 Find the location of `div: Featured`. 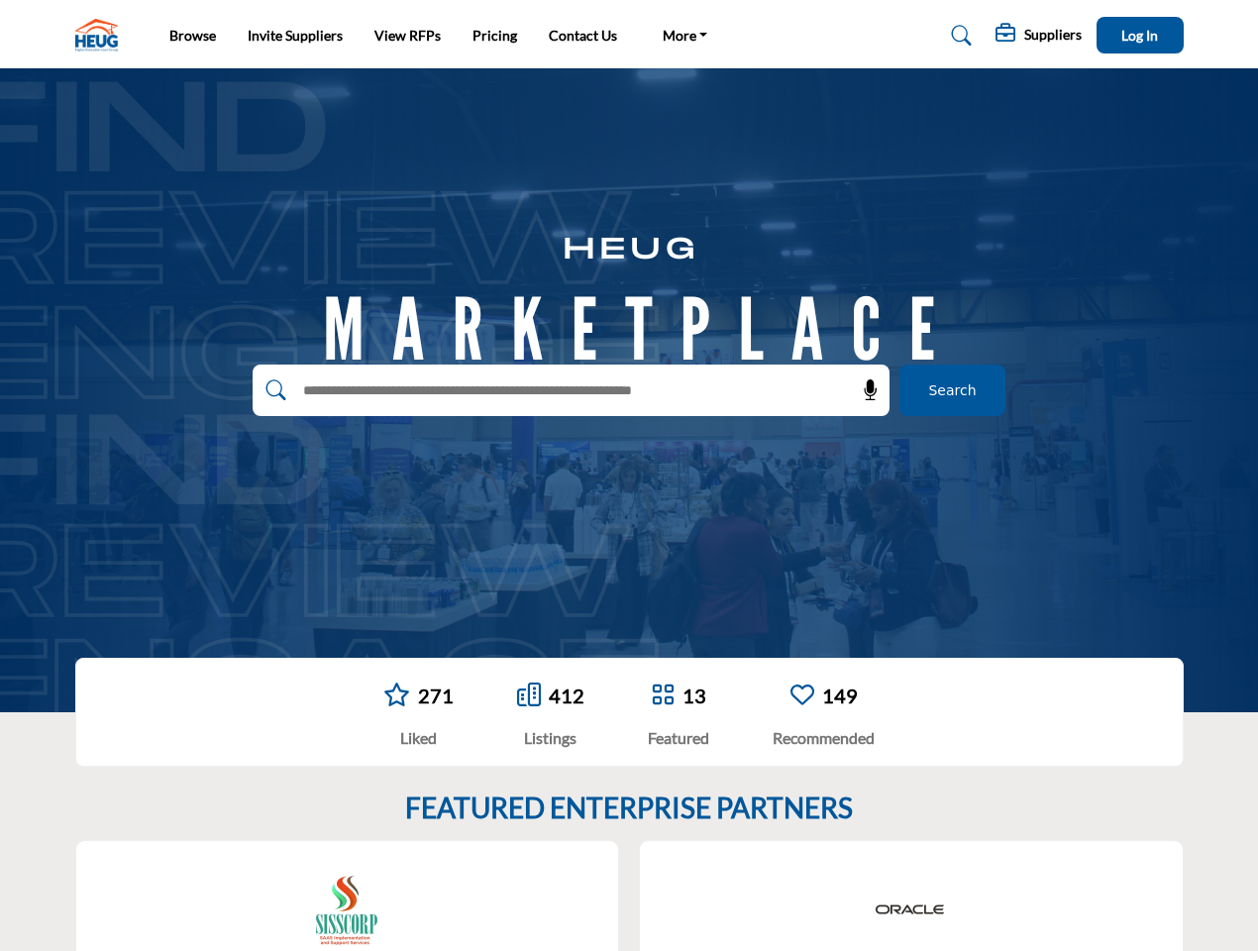

div: Featured is located at coordinates (679, 738).